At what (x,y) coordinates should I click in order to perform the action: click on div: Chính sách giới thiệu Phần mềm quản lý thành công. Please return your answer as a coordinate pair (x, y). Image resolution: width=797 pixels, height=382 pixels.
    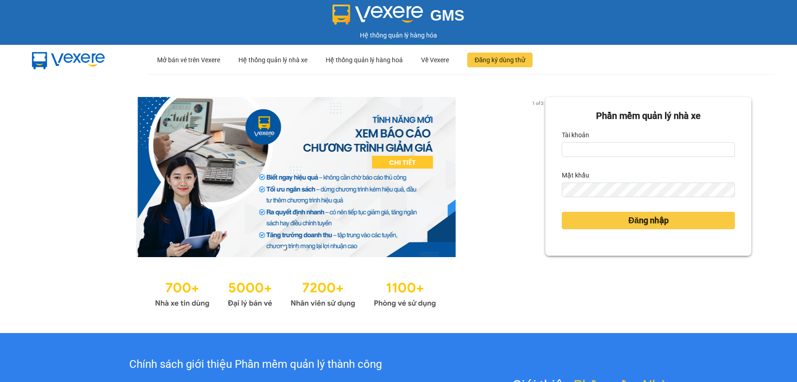
    Looking at the image, I should click on (255, 364).